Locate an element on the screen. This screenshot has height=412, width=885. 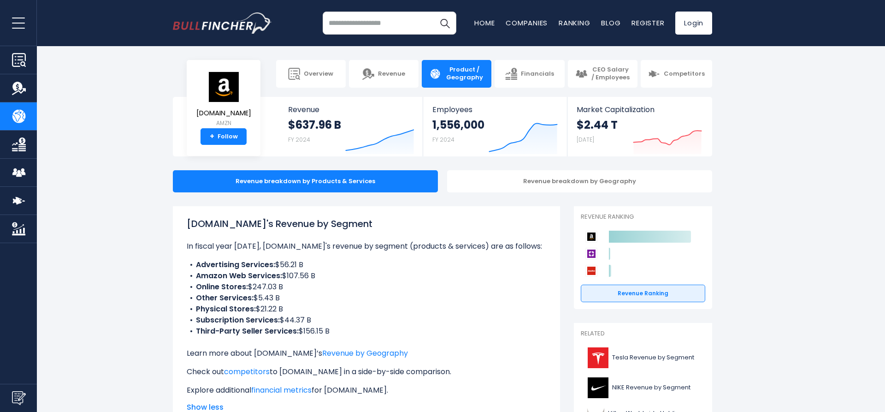
img: bullfincher logo is located at coordinates (222, 23).